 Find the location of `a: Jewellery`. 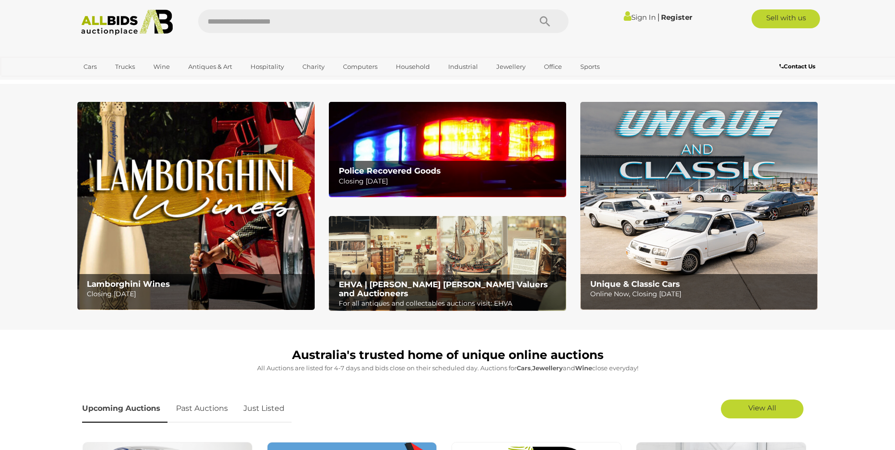

a: Jewellery is located at coordinates (511, 66).